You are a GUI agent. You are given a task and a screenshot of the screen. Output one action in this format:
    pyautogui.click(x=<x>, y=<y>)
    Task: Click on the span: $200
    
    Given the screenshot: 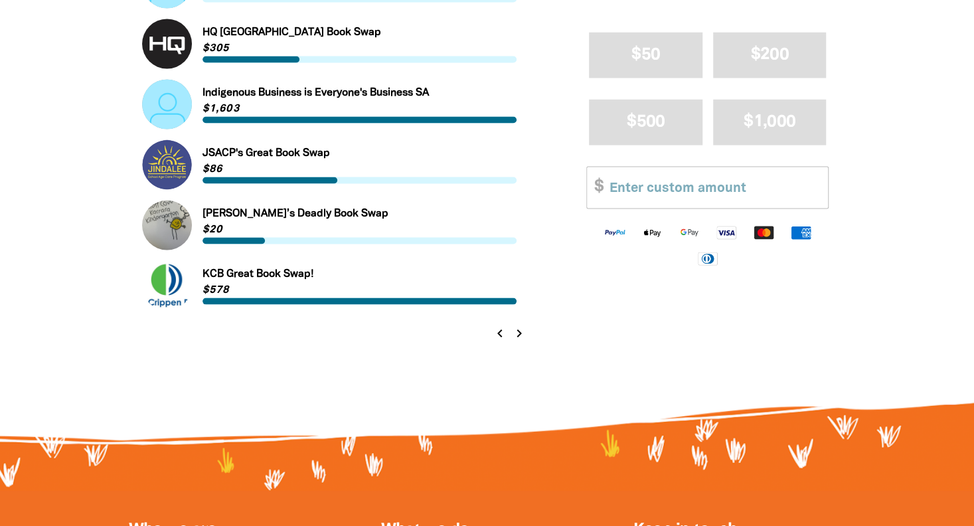 What is the action you would take?
    pyautogui.click(x=770, y=54)
    